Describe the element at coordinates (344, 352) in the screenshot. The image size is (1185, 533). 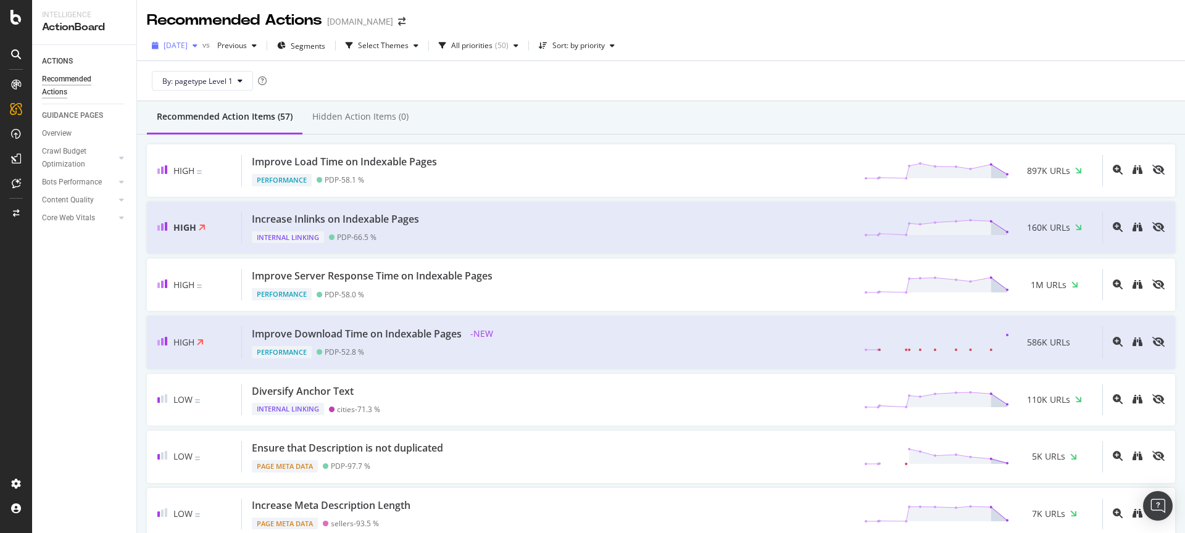
I see `div: PDP - 52.8 %` at that location.